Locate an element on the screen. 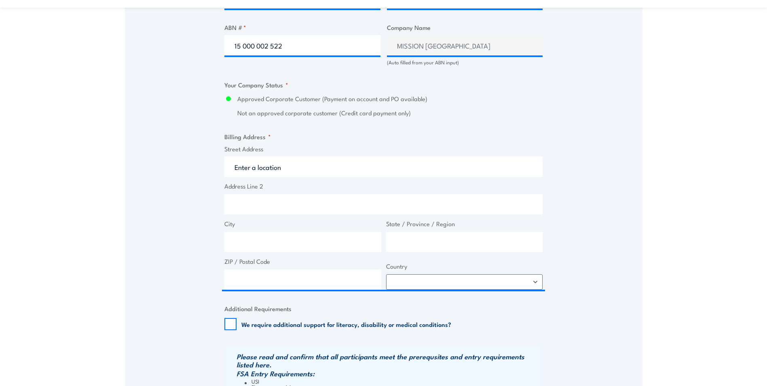 The height and width of the screenshot is (386, 767). label: Address Line 2 is located at coordinates (384, 186).